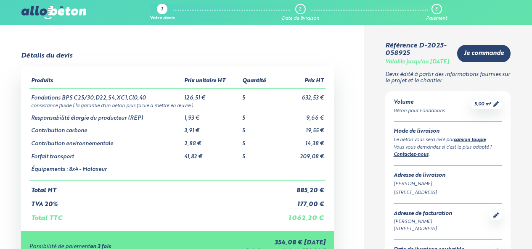 The height and width of the screenshot is (249, 532). Describe the element at coordinates (212, 115) in the screenshot. I see `td: 1,93 €` at that location.